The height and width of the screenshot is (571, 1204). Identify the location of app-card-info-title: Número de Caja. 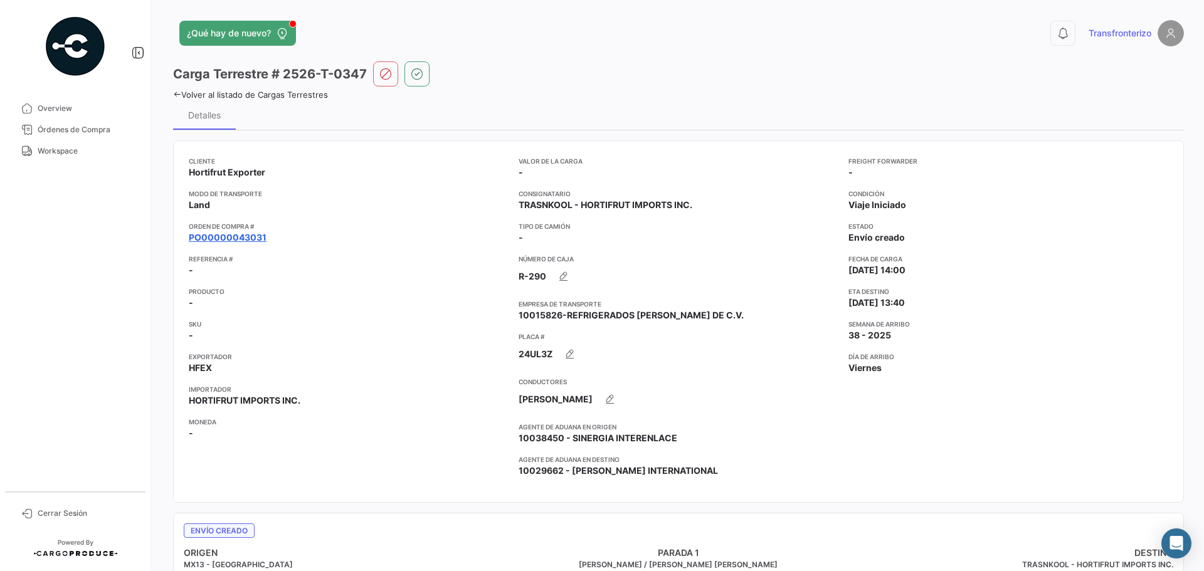
(678, 259).